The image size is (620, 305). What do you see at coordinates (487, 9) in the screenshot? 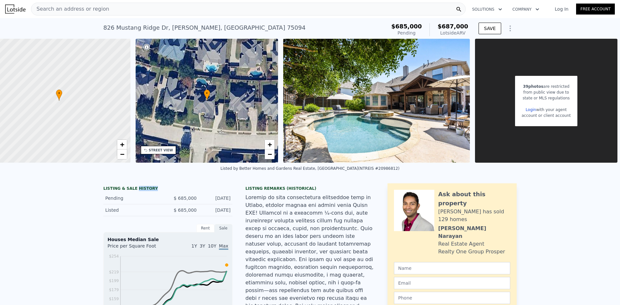
I see `button: Solutions` at bounding box center [487, 9].